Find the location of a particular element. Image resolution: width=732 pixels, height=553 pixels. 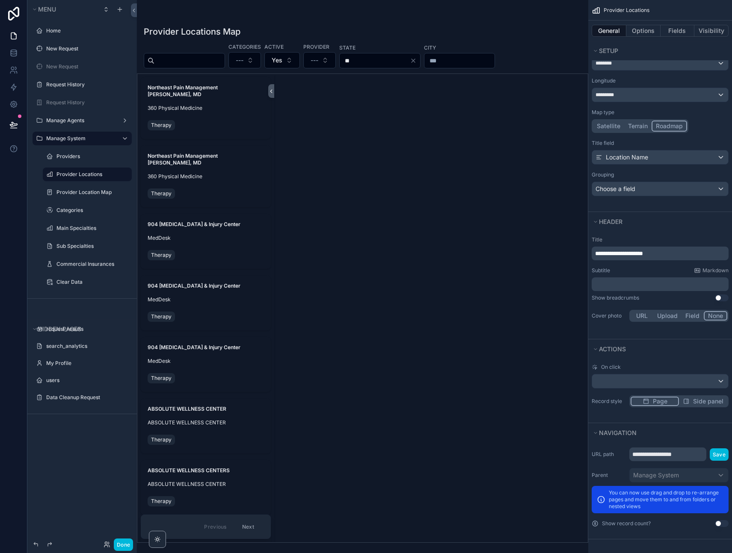

button: Upload is located at coordinates (667, 316).